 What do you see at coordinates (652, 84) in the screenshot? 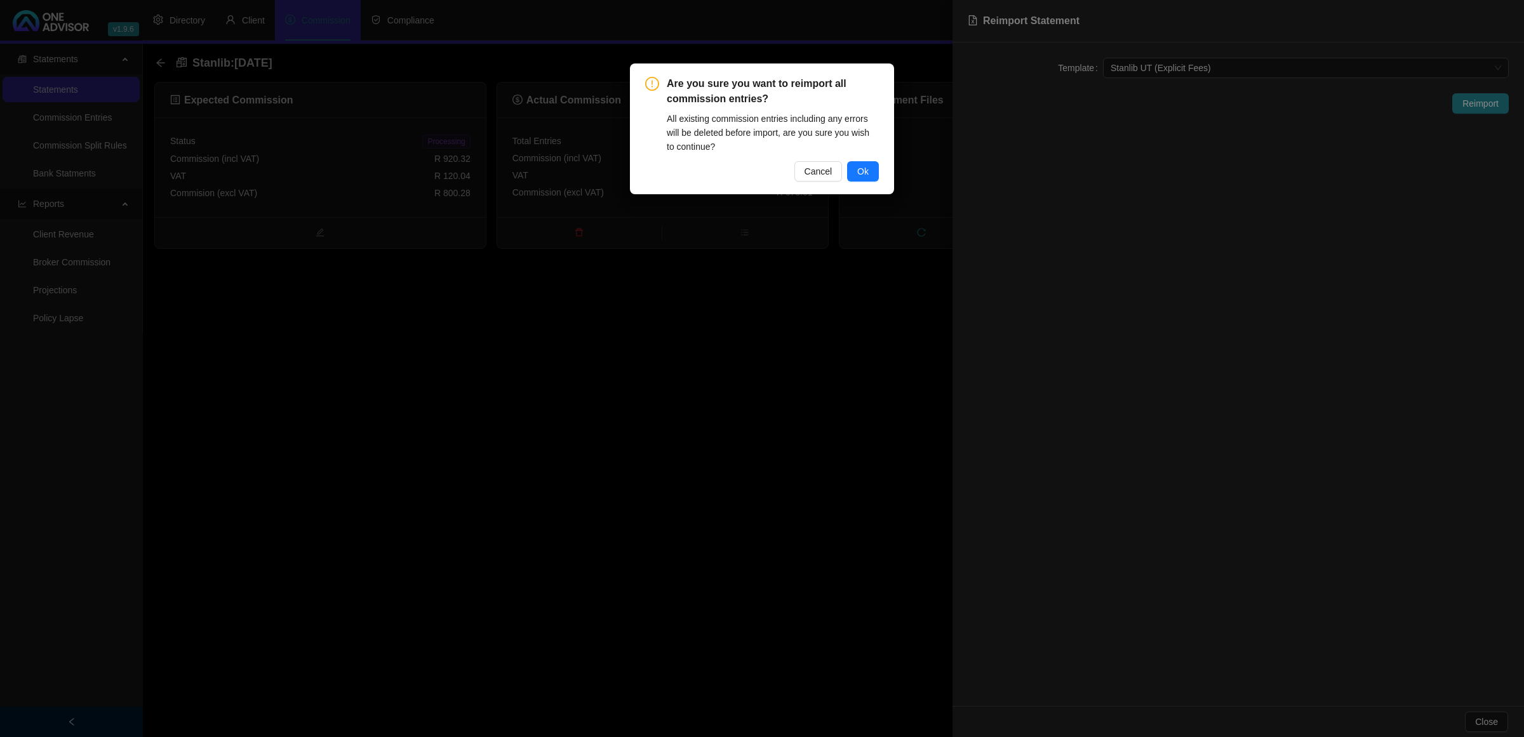
I see `span: exclamation-circle` at bounding box center [652, 84].